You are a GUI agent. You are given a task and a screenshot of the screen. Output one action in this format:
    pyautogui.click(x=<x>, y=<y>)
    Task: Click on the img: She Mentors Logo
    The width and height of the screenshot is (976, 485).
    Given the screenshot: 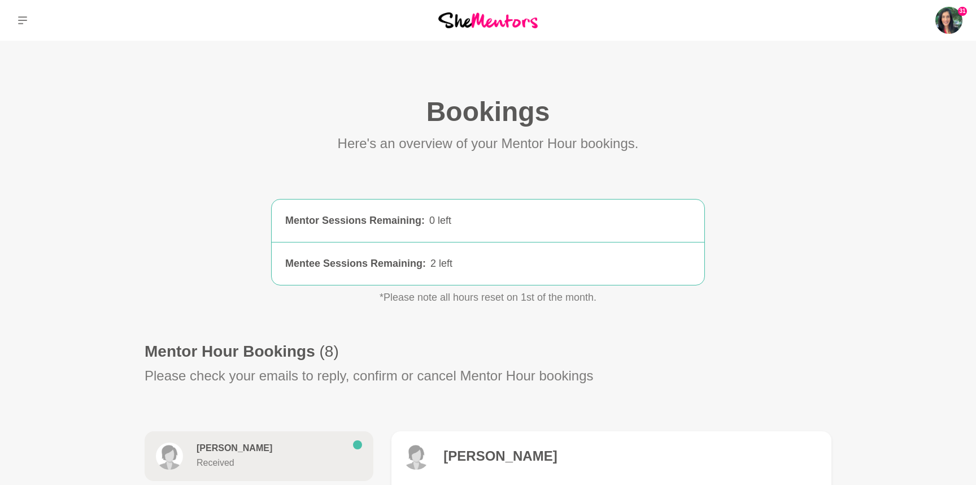 What is the action you would take?
    pyautogui.click(x=488, y=20)
    